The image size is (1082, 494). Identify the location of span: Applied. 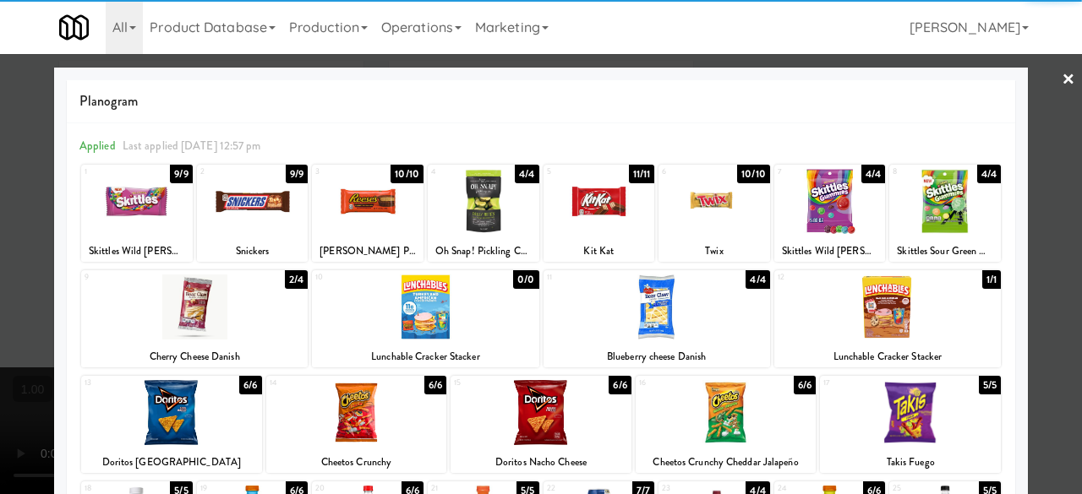
(97, 145).